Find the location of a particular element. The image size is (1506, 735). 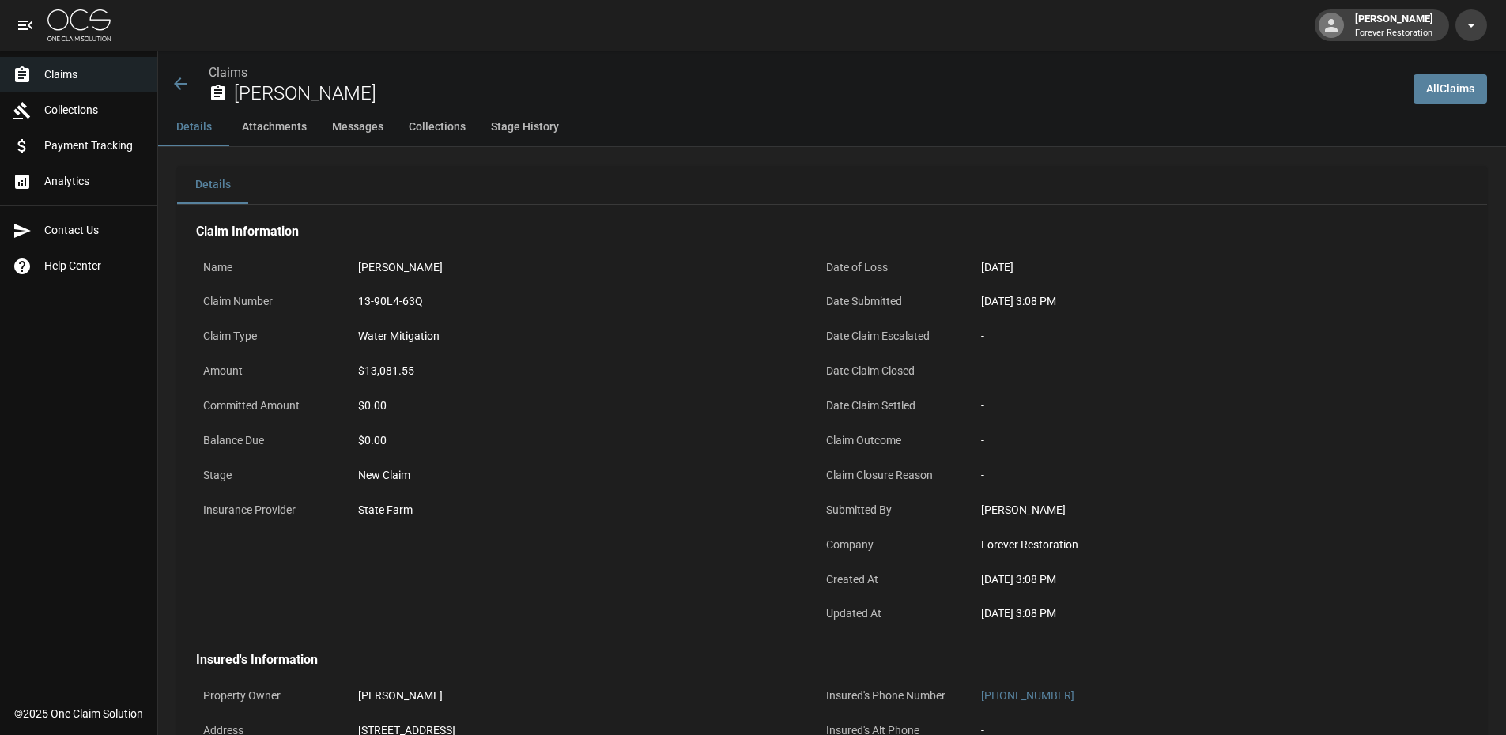

span: Collections is located at coordinates (94, 110).